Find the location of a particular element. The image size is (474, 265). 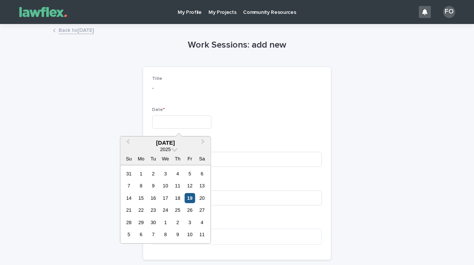

div: Choose Monday, September 22nd, 2025 is located at coordinates (141, 210).